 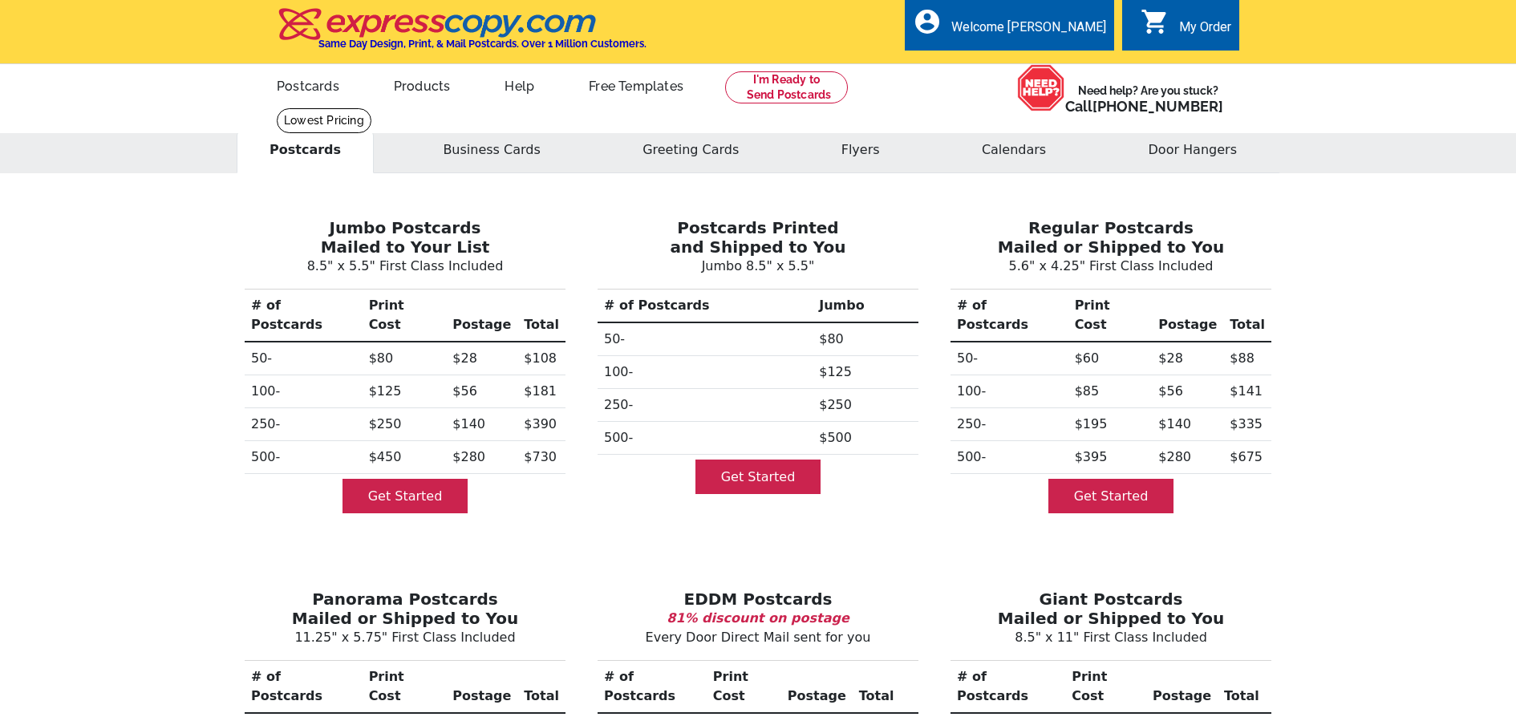 I want to click on td: $108, so click(x=542, y=359).